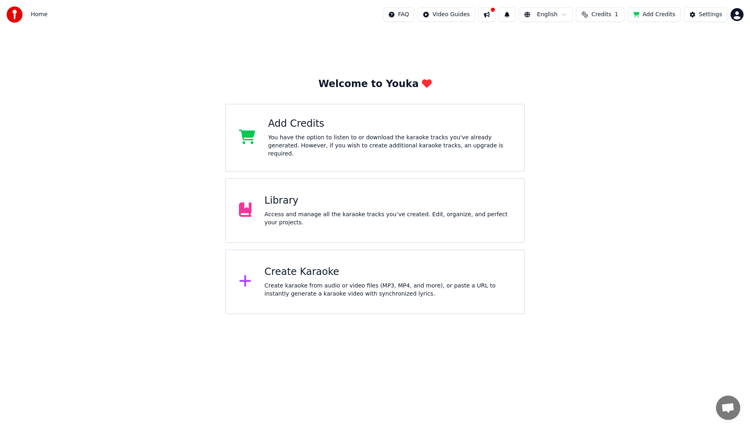 The height and width of the screenshot is (428, 750). I want to click on div: 채팅 열기, so click(728, 408).